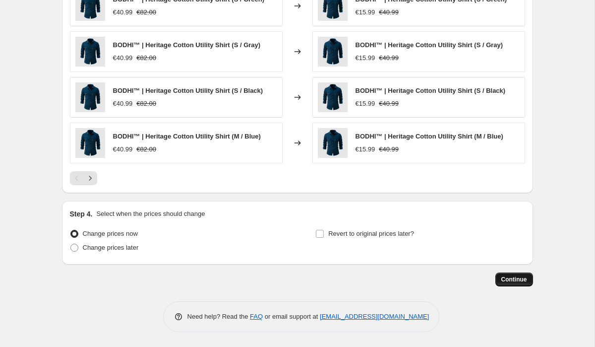  What do you see at coordinates (256, 316) in the screenshot?
I see `a: FAQ` at bounding box center [256, 316].